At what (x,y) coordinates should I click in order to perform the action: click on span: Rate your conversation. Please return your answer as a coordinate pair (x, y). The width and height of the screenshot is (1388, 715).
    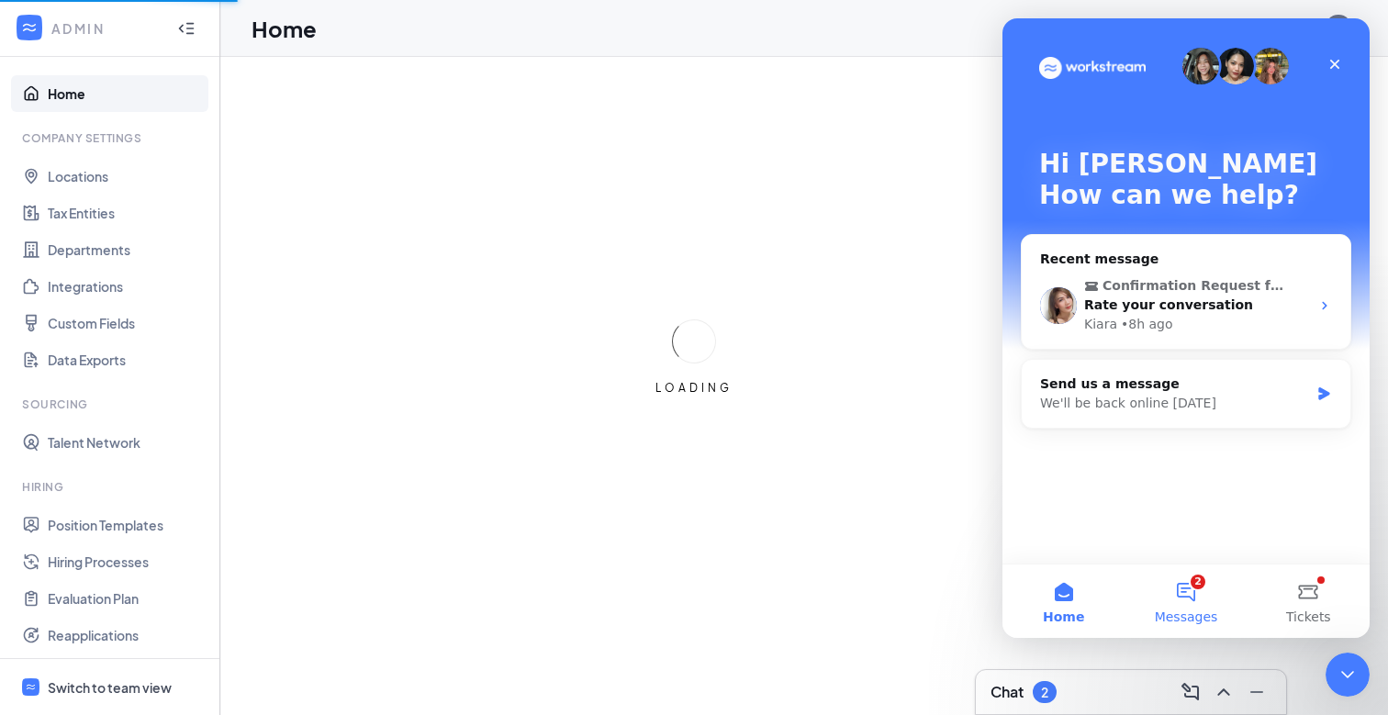
    Looking at the image, I should click on (166, 287).